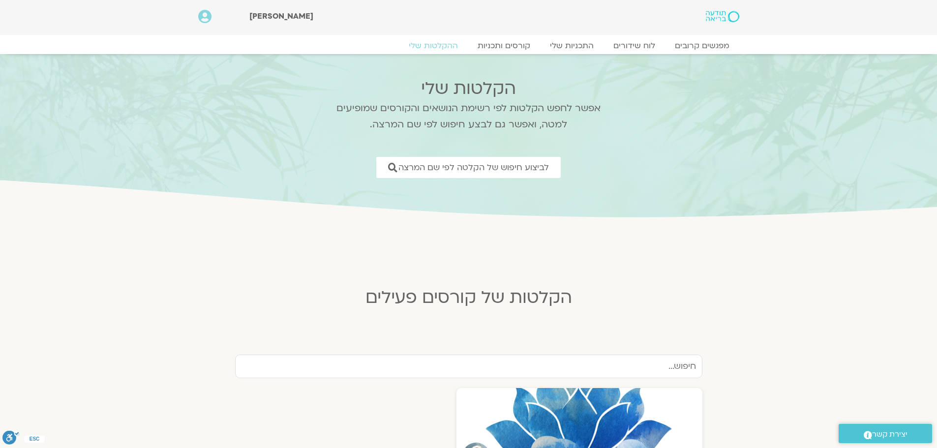 The image size is (937, 448). I want to click on a: ההקלטות שלי, so click(433, 46).